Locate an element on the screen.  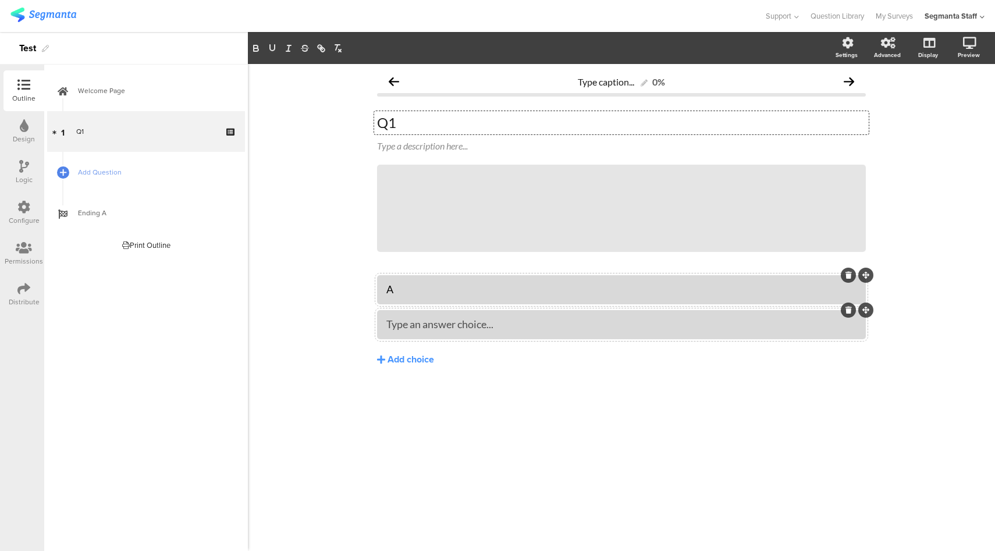
span: Support is located at coordinates (778, 16).